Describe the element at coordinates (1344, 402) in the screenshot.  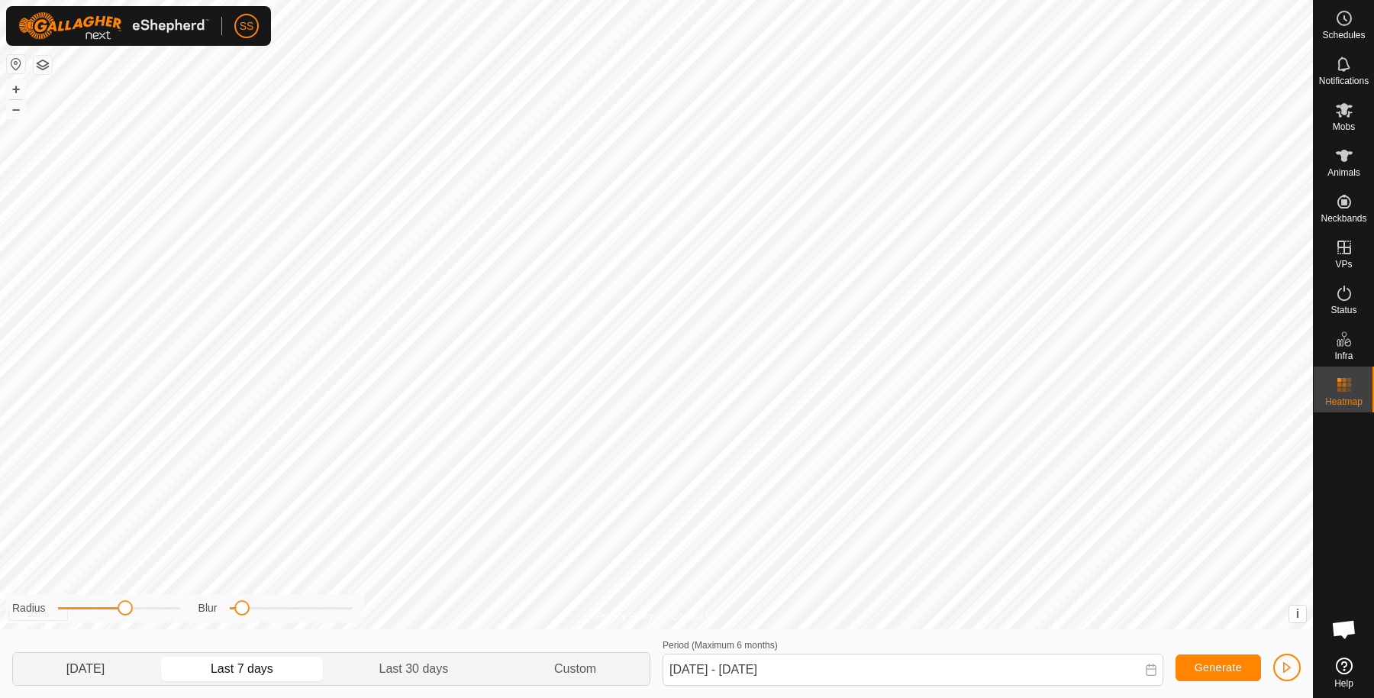
I see `span: Heatmap` at that location.